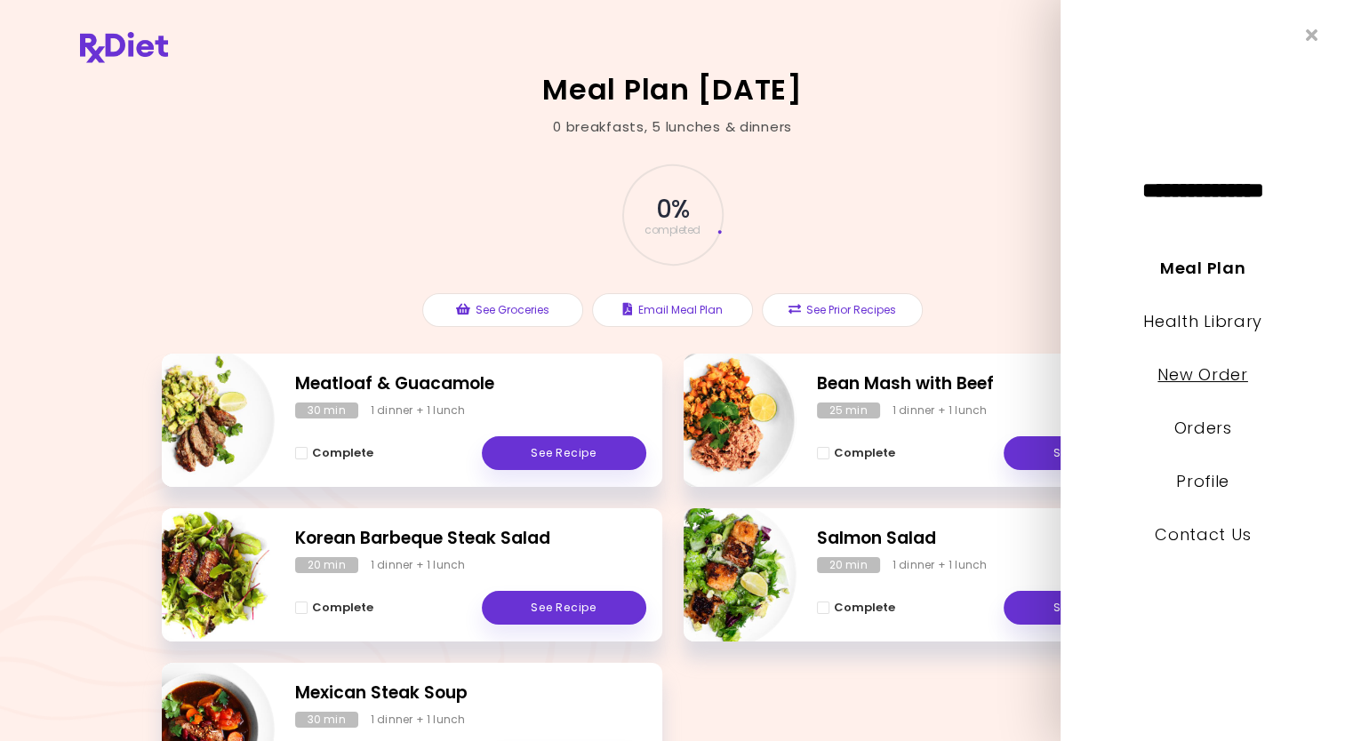 The height and width of the screenshot is (741, 1345). What do you see at coordinates (1203, 481) in the screenshot?
I see `a: Profile` at bounding box center [1203, 481].